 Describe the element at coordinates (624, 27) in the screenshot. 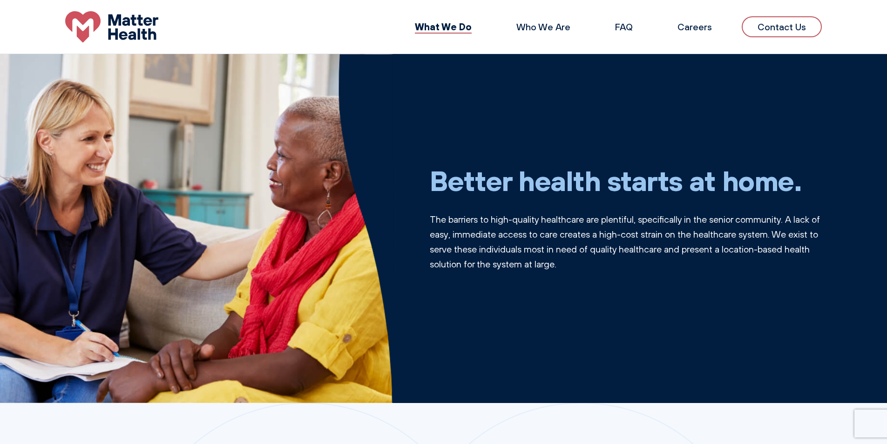

I see `a: FAQ` at that location.